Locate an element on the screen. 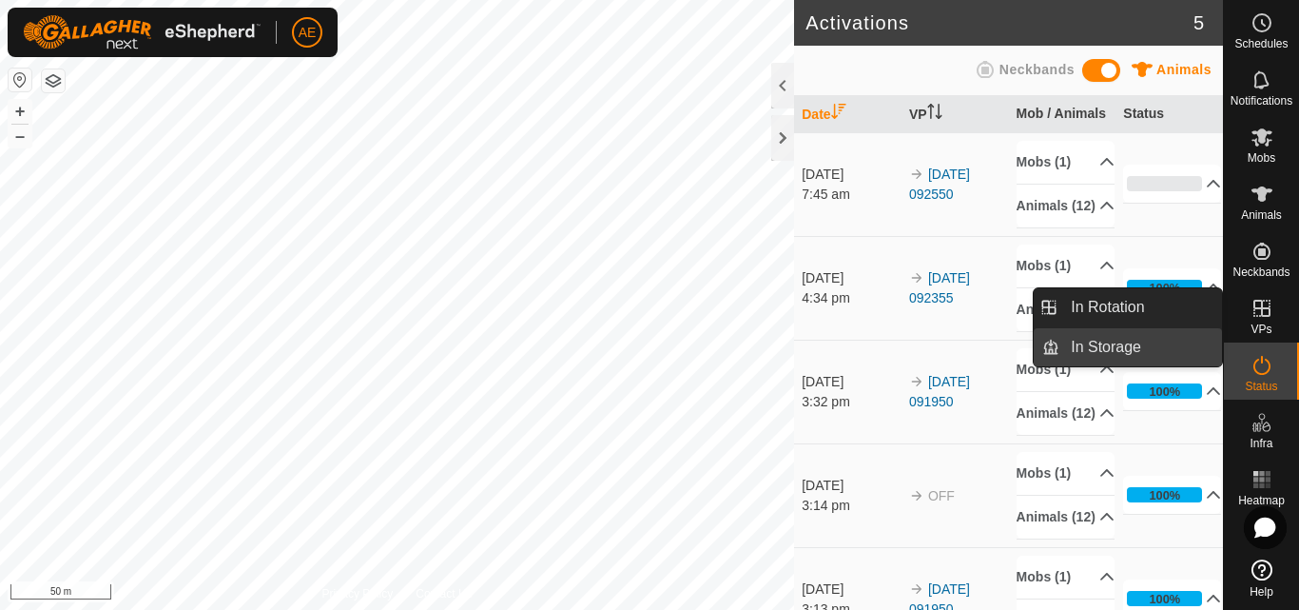 The height and width of the screenshot is (610, 1299). a: Help is located at coordinates (1261, 578).